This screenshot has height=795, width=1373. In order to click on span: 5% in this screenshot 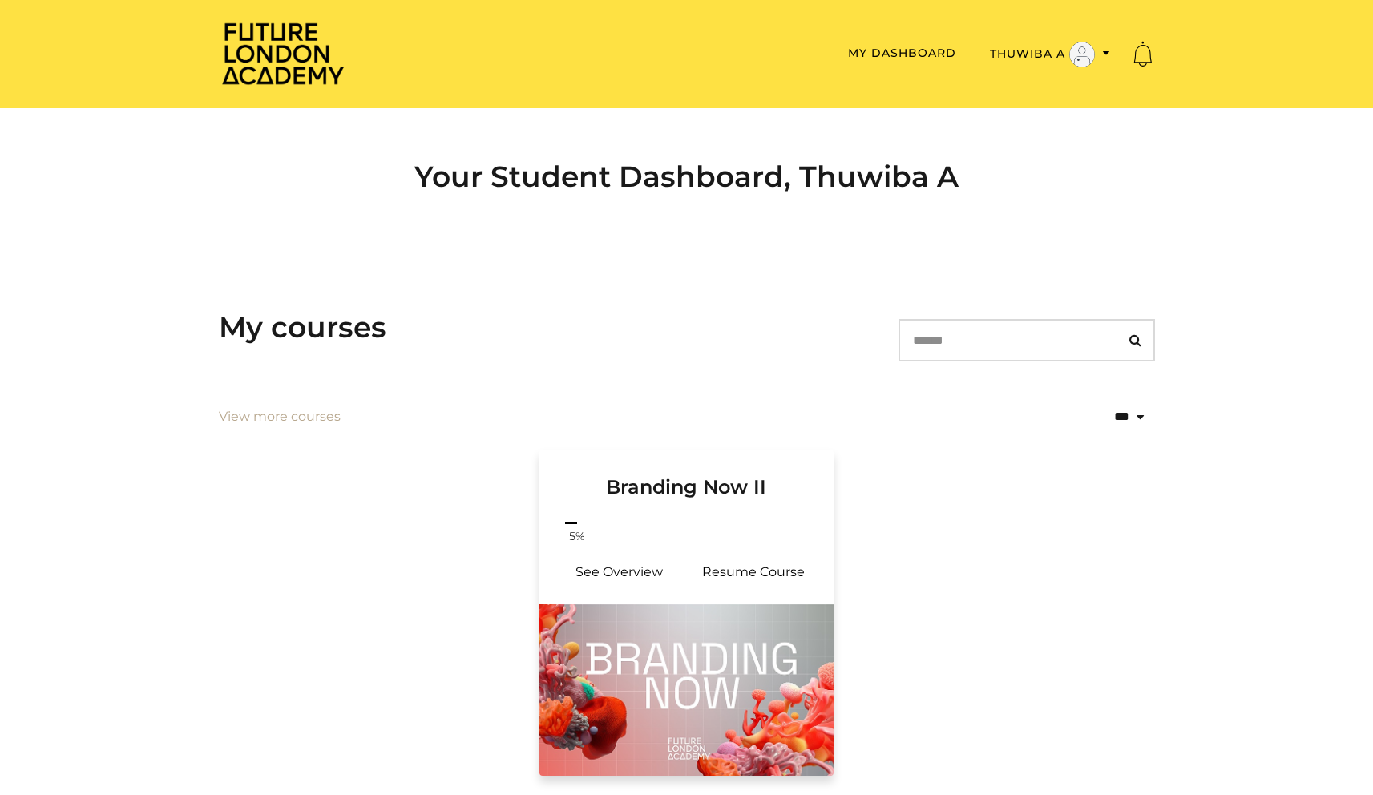, I will do `click(577, 536)`.